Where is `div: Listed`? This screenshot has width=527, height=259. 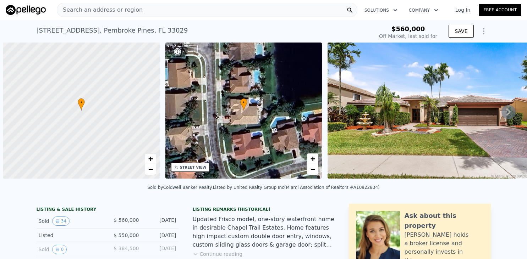 div: Listed is located at coordinates (70, 236).